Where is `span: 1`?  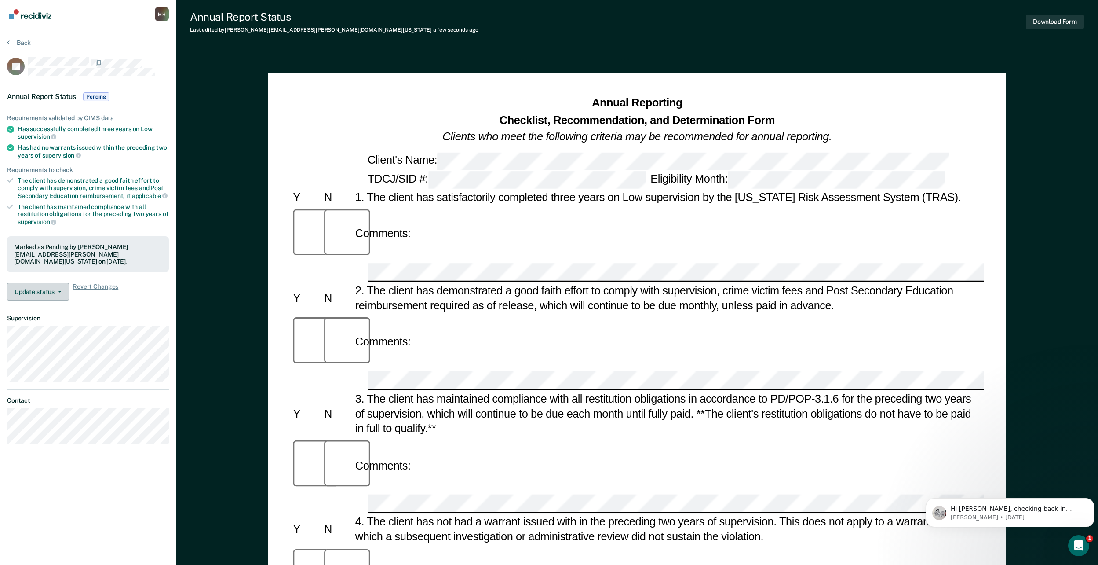
span: 1 is located at coordinates (1090, 538).